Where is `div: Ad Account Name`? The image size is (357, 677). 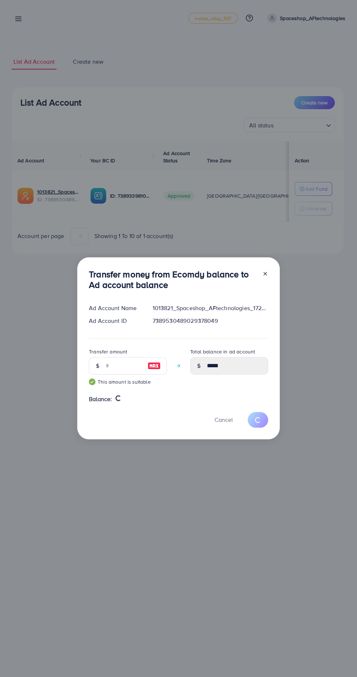 div: Ad Account Name is located at coordinates (115, 308).